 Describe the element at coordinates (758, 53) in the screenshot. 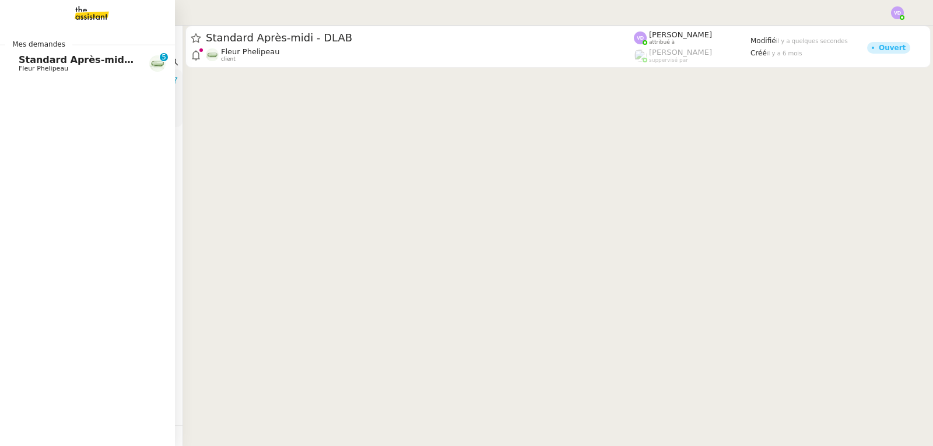

I see `span: Créé` at that location.